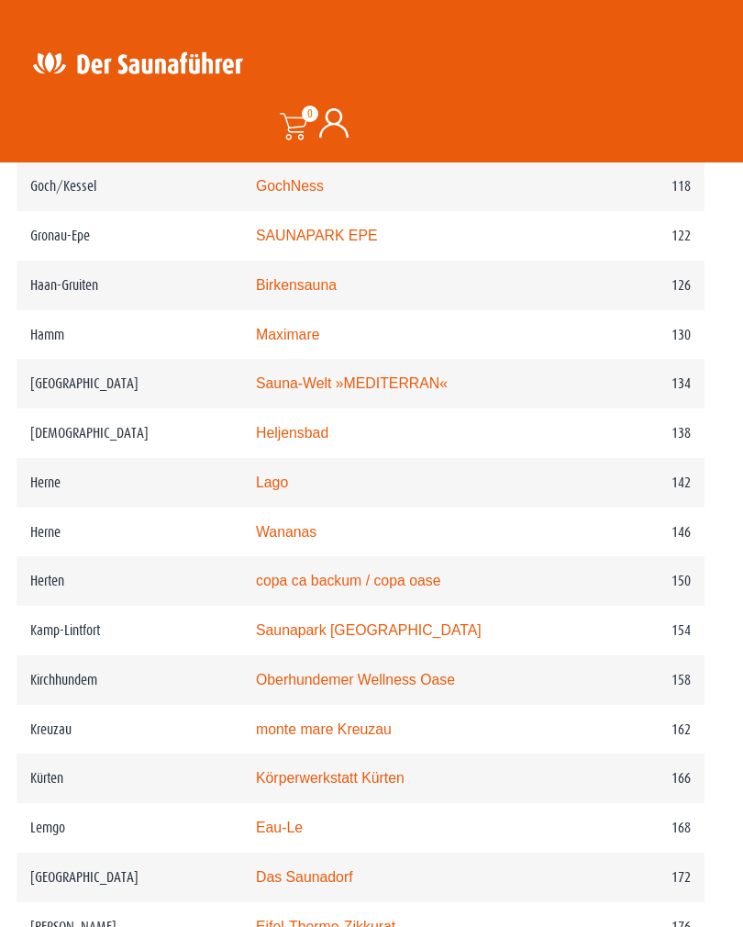 The height and width of the screenshot is (927, 743). What do you see at coordinates (129, 186) in the screenshot?
I see `td: Goch/Kessel` at bounding box center [129, 186].